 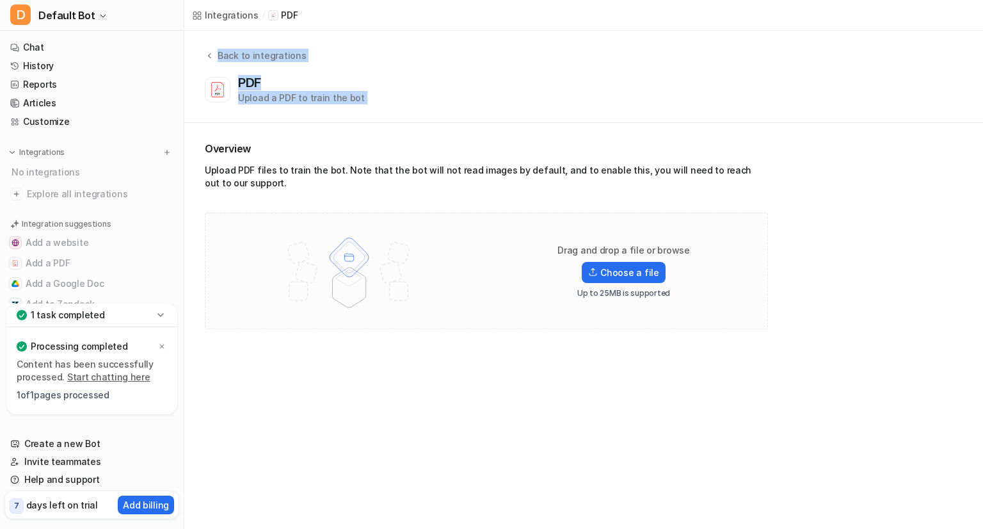 I want to click on button: Add billing, so click(x=146, y=504).